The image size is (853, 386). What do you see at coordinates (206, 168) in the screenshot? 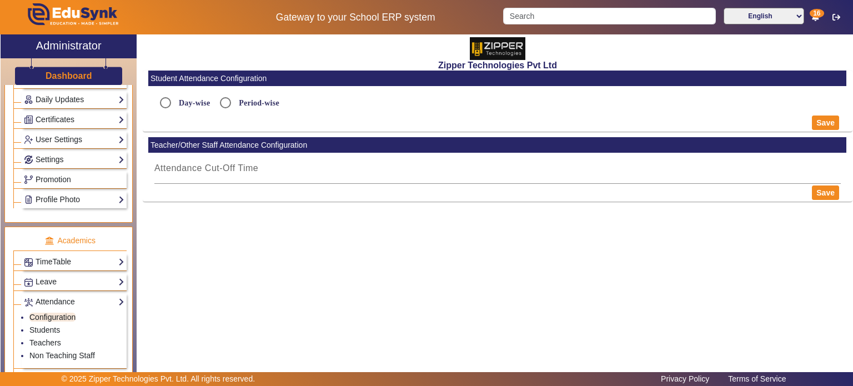
I see `mat-label: Attendance Cut-Off Time` at bounding box center [206, 168].